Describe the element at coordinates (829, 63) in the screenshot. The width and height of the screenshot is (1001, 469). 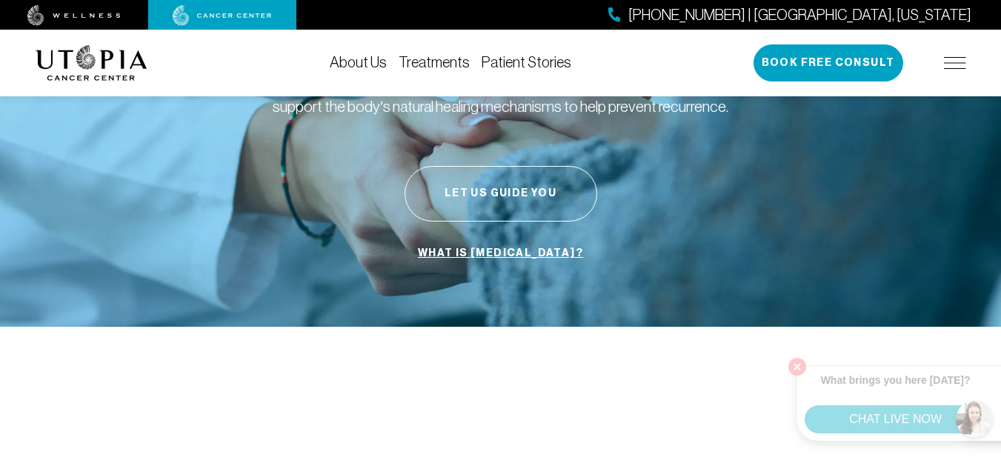
I see `button: Book Free Consult` at that location.